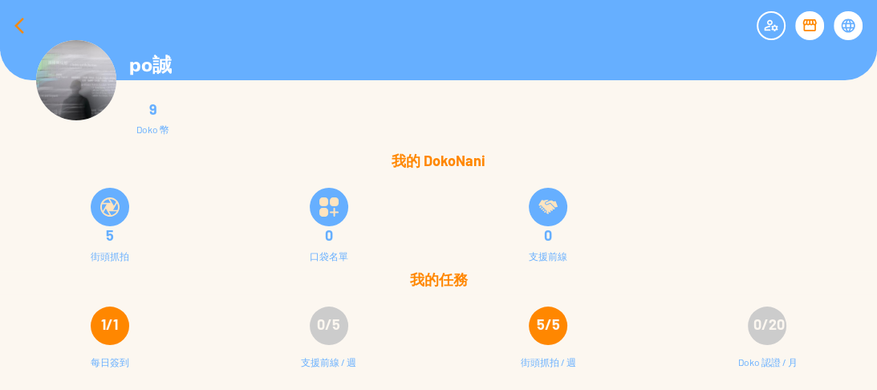 The height and width of the screenshot is (390, 877). Describe the element at coordinates (767, 371) in the screenshot. I see `div: Doko 認證 / 月` at that location.